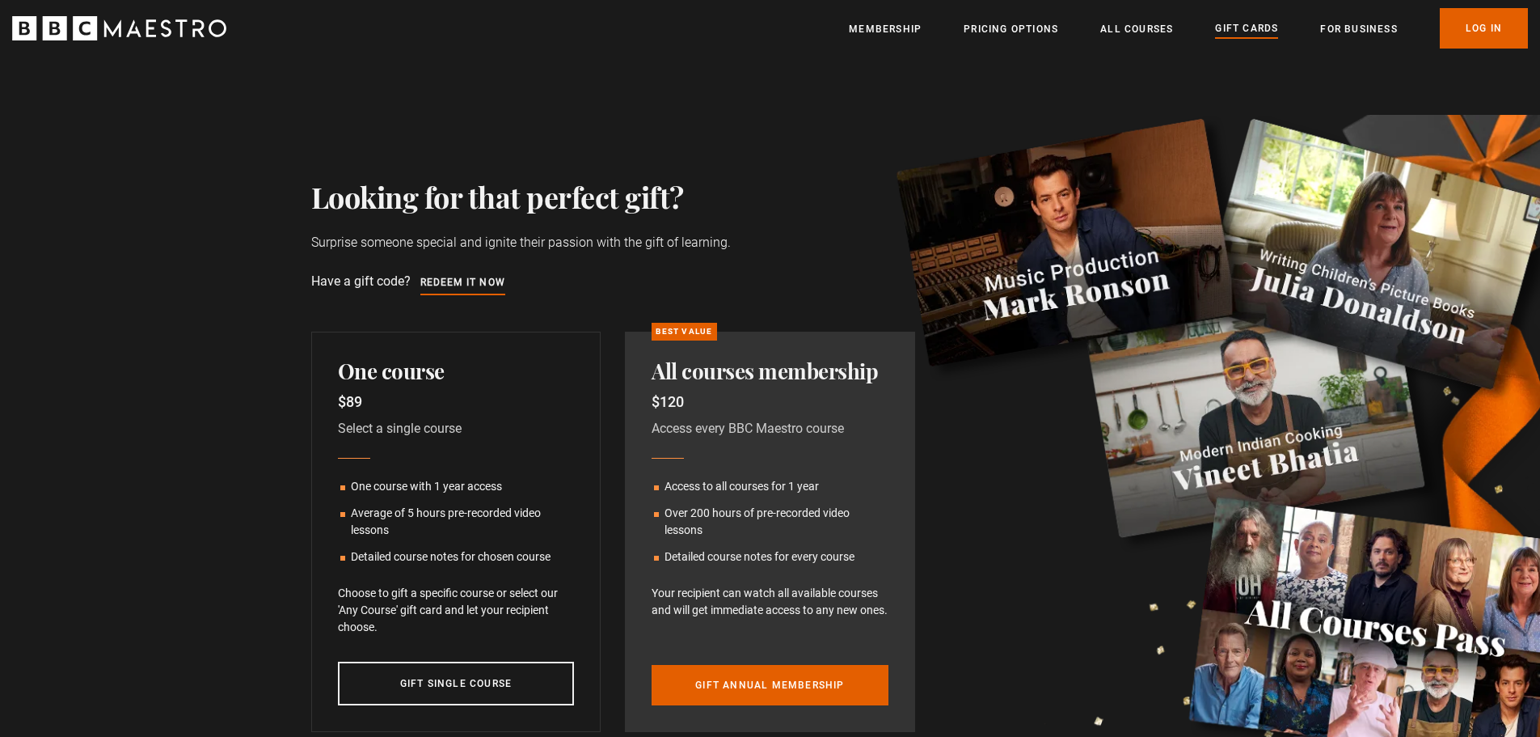 The width and height of the screenshot is (1540, 737). What do you see at coordinates (770, 371) in the screenshot?
I see `h2: All courses membership` at bounding box center [770, 371].